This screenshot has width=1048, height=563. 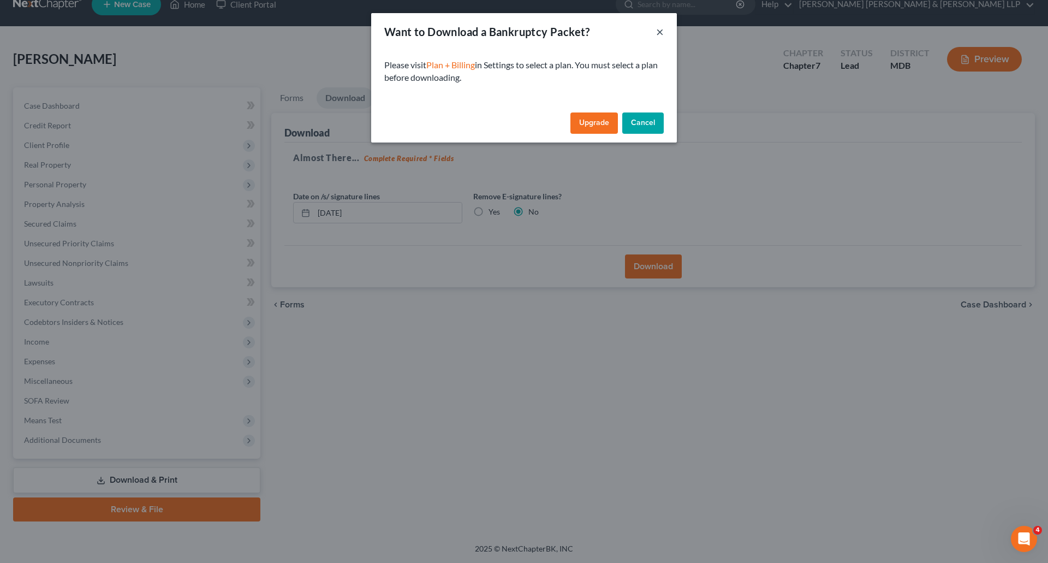 What do you see at coordinates (1038, 530) in the screenshot?
I see `span: 4` at bounding box center [1038, 530].